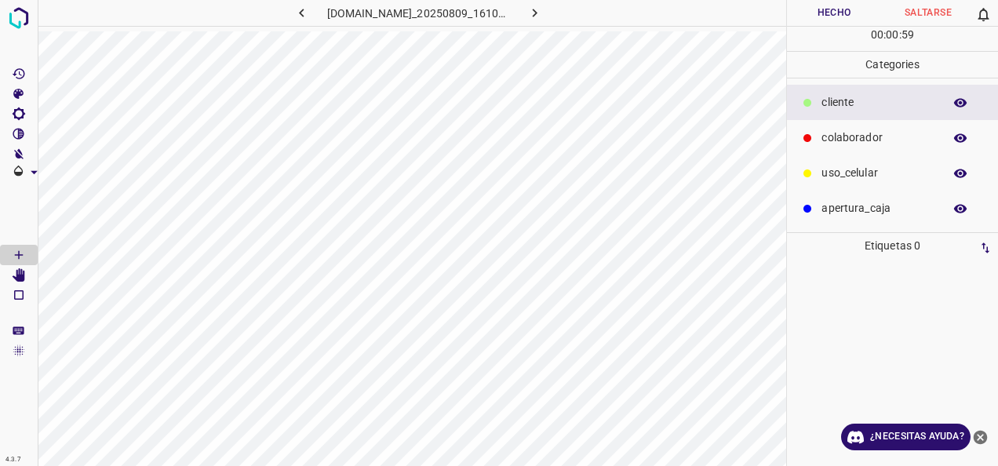  I want to click on p: colaborador, so click(878, 137).